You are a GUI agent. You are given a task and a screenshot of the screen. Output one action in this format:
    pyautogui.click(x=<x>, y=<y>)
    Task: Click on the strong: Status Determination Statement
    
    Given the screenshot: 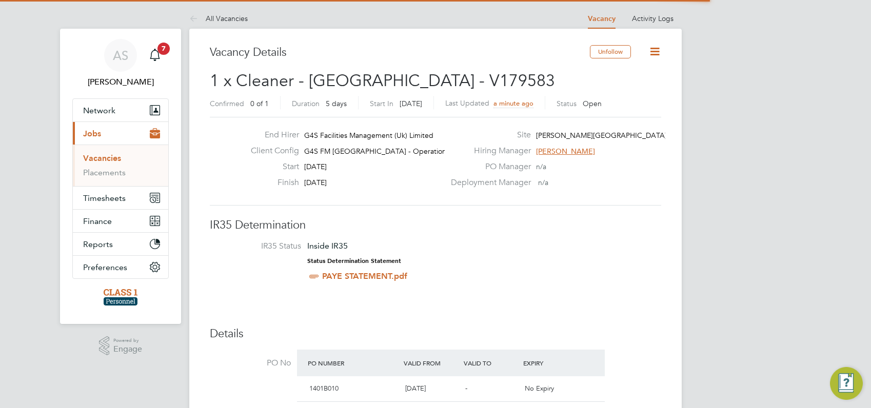 What is the action you would take?
    pyautogui.click(x=354, y=261)
    